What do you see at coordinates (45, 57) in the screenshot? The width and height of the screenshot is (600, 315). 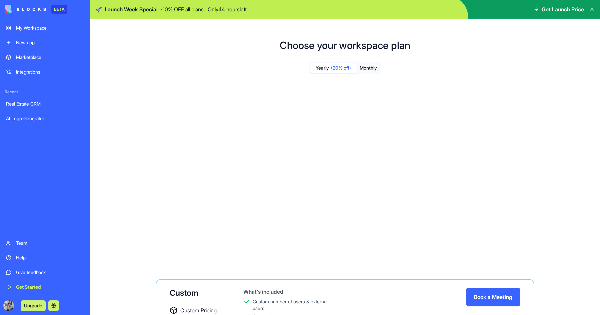 I see `a: Marketplace` at bounding box center [45, 57].